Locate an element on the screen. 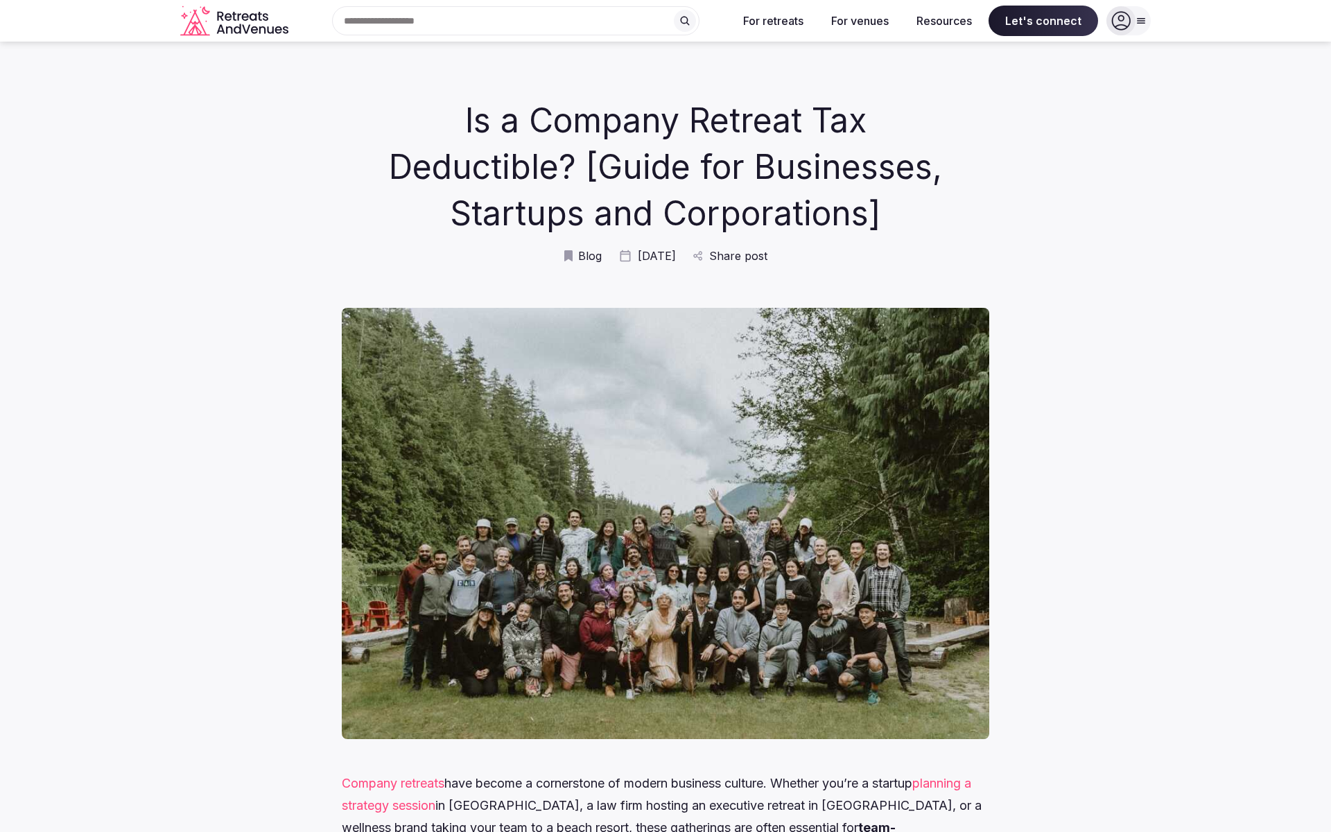  button: For retreats is located at coordinates (773, 21).